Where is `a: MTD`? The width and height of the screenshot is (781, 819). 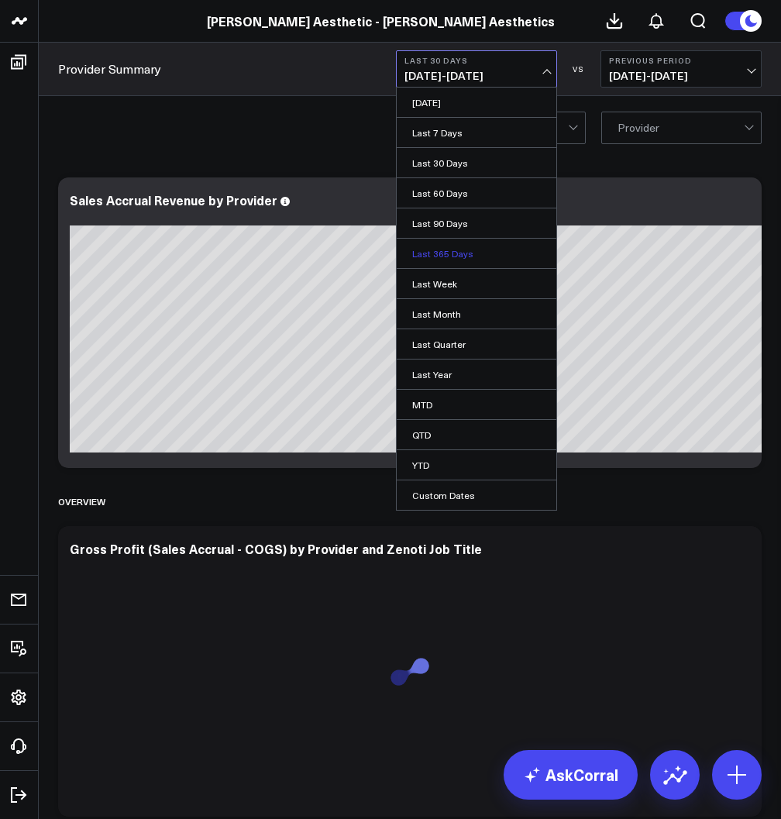 a: MTD is located at coordinates (477, 405).